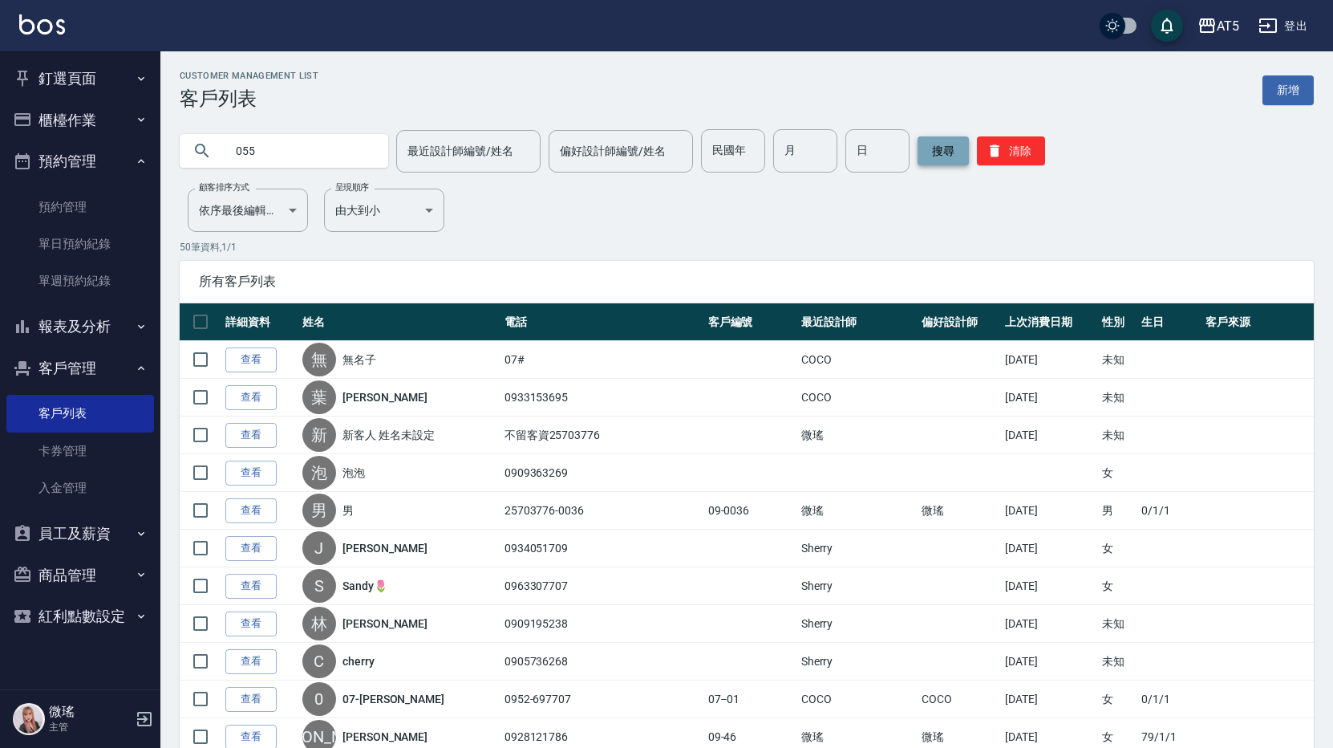 This screenshot has width=1333, height=748. I want to click on a: 男, so click(348, 510).